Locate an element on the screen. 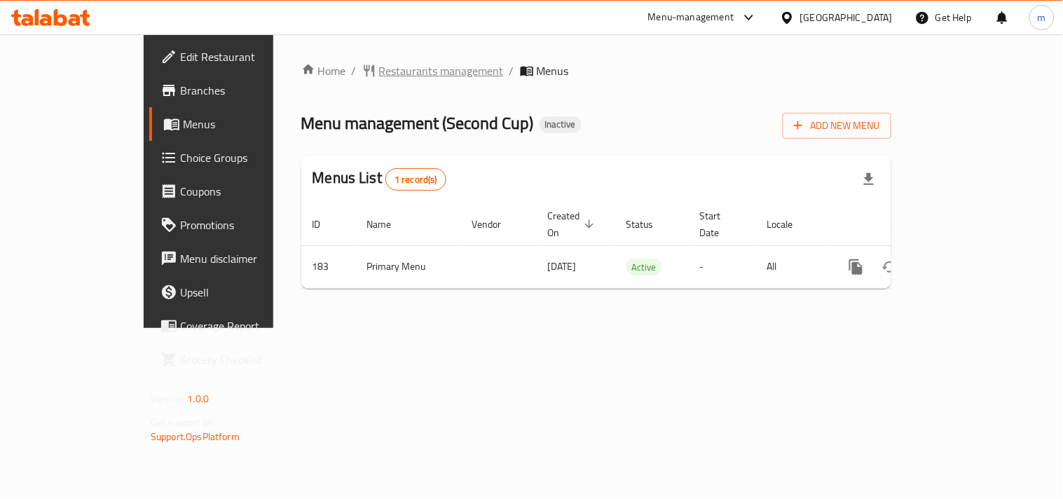  table: enhanced table is located at coordinates (644, 246).